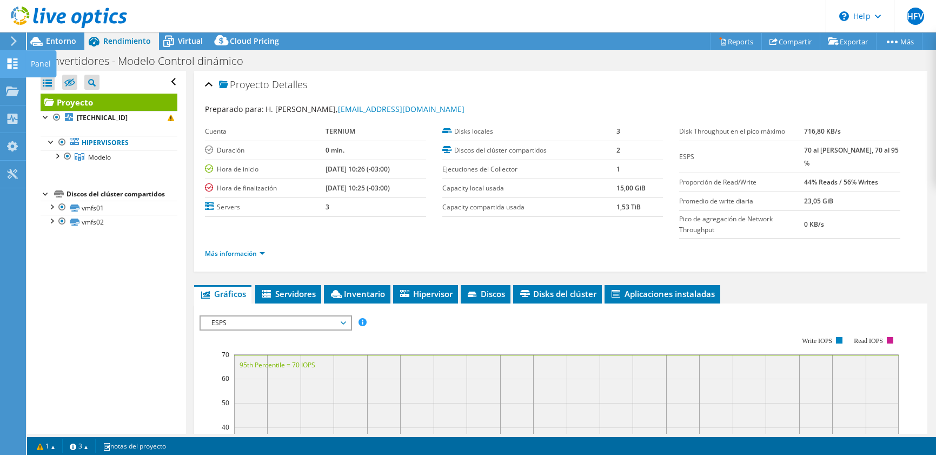 The height and width of the screenshot is (455, 936). I want to click on a: 3, so click(79, 446).